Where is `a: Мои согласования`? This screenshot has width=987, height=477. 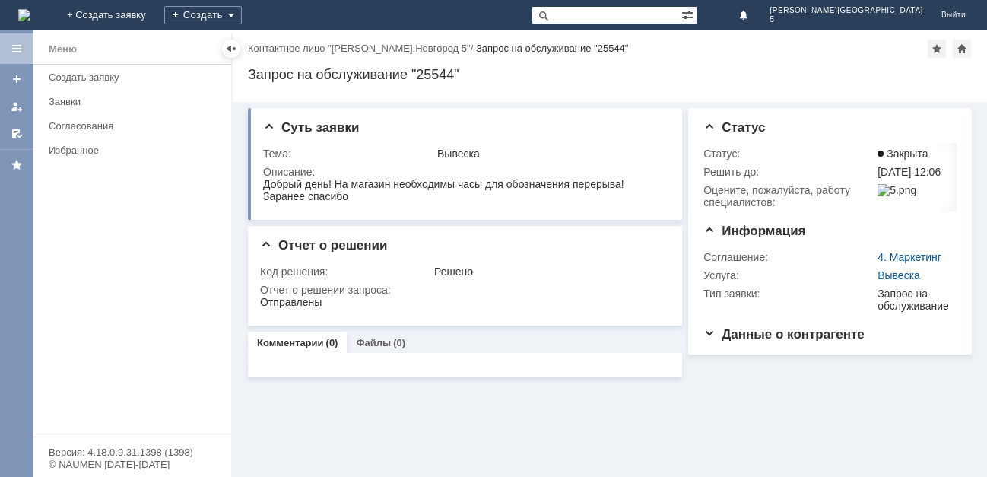 a: Мои согласования is located at coordinates (17, 134).